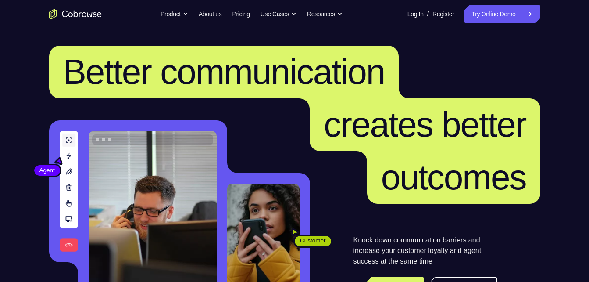 The image size is (589, 282). What do you see at coordinates (174, 14) in the screenshot?
I see `button: Product` at bounding box center [174, 14].